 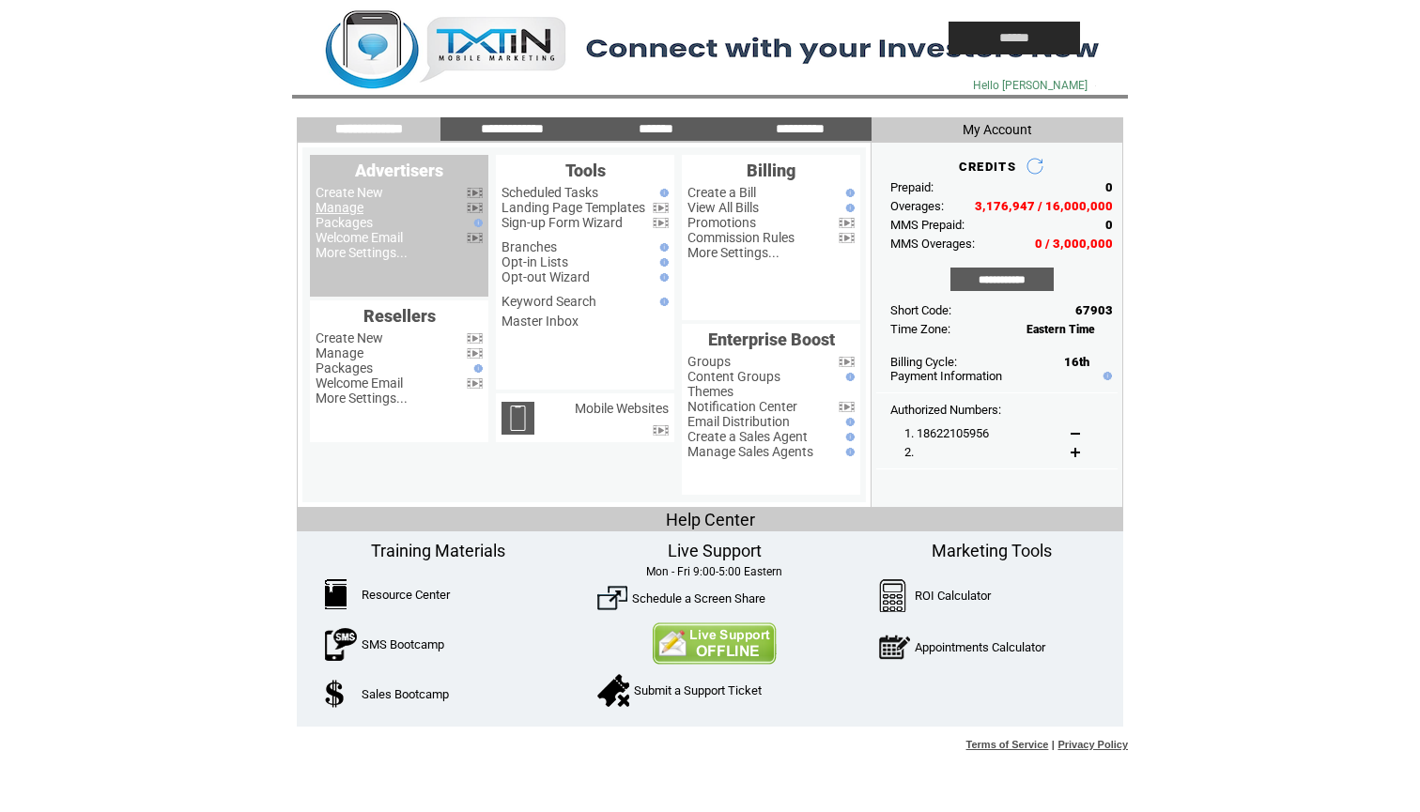 What do you see at coordinates (399, 170) in the screenshot?
I see `span: Advertisers` at bounding box center [399, 170].